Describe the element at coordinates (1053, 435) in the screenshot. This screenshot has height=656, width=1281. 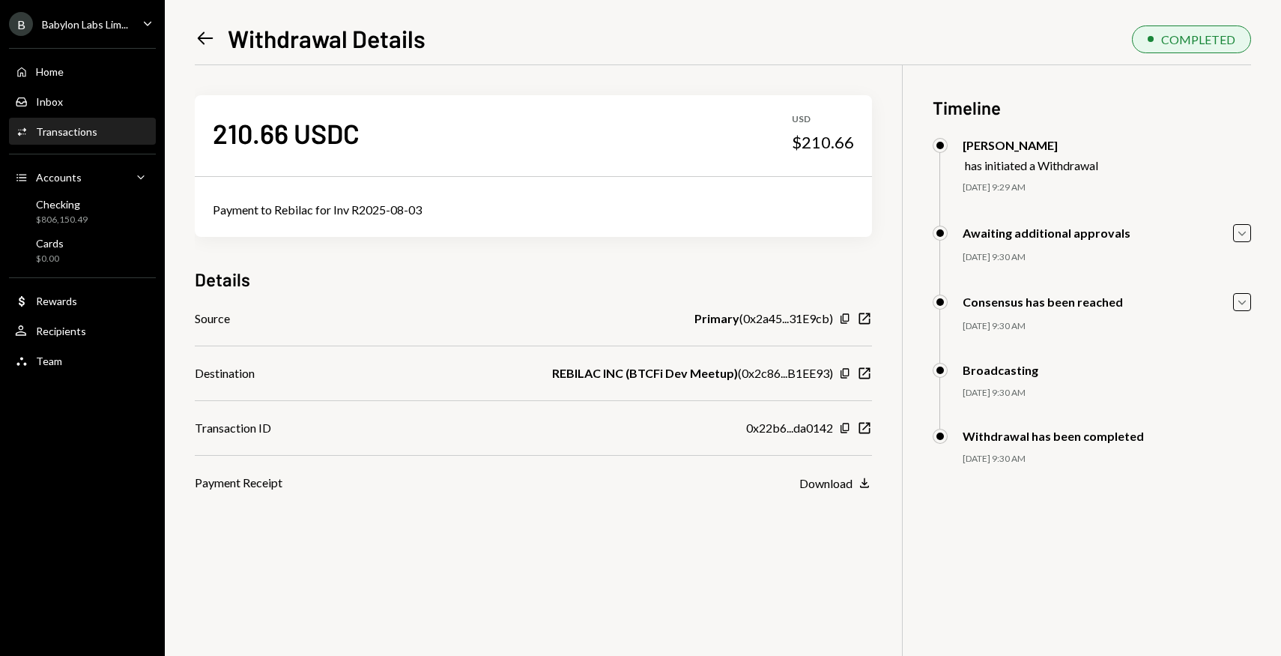
I see `div: Withdrawal has been completed` at that location.